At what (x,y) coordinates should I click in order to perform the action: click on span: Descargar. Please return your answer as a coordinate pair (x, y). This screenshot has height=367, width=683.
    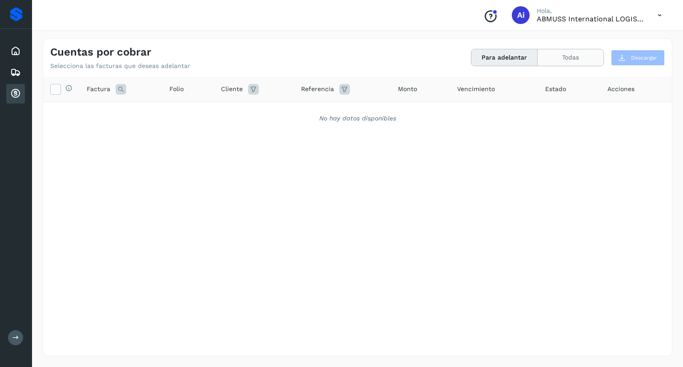
    Looking at the image, I should click on (644, 58).